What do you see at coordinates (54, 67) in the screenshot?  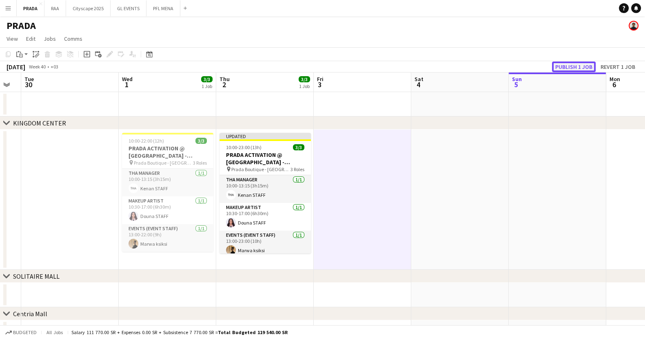 I see `div: +03` at bounding box center [54, 67].